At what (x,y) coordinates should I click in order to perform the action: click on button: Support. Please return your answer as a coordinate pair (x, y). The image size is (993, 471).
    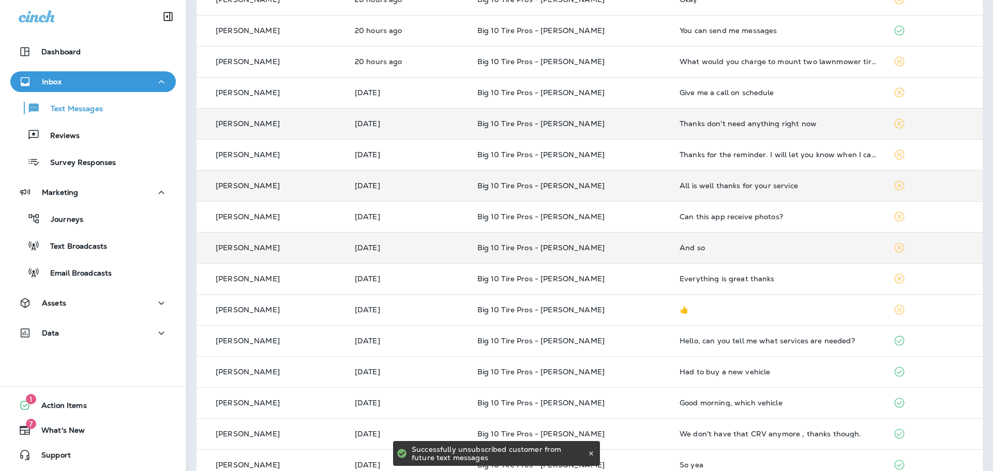
    Looking at the image, I should click on (93, 455).